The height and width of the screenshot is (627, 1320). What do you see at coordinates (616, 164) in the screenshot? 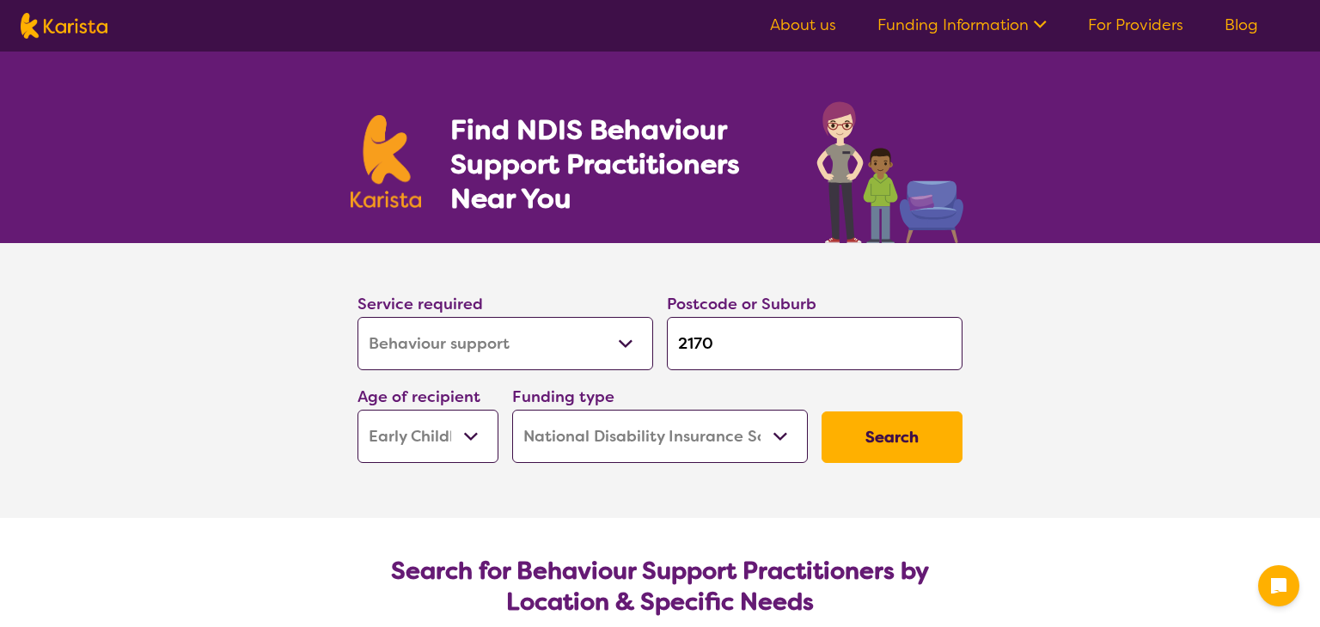
I see `h1: Find NDIS Behaviour Support Practitioners Near You` at bounding box center [616, 164].